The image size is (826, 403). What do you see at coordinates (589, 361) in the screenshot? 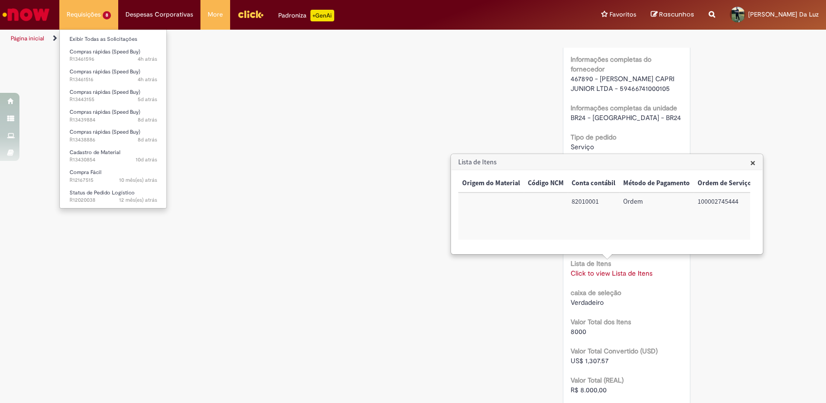
I see `span: US$ 1,307.57` at bounding box center [589, 361].